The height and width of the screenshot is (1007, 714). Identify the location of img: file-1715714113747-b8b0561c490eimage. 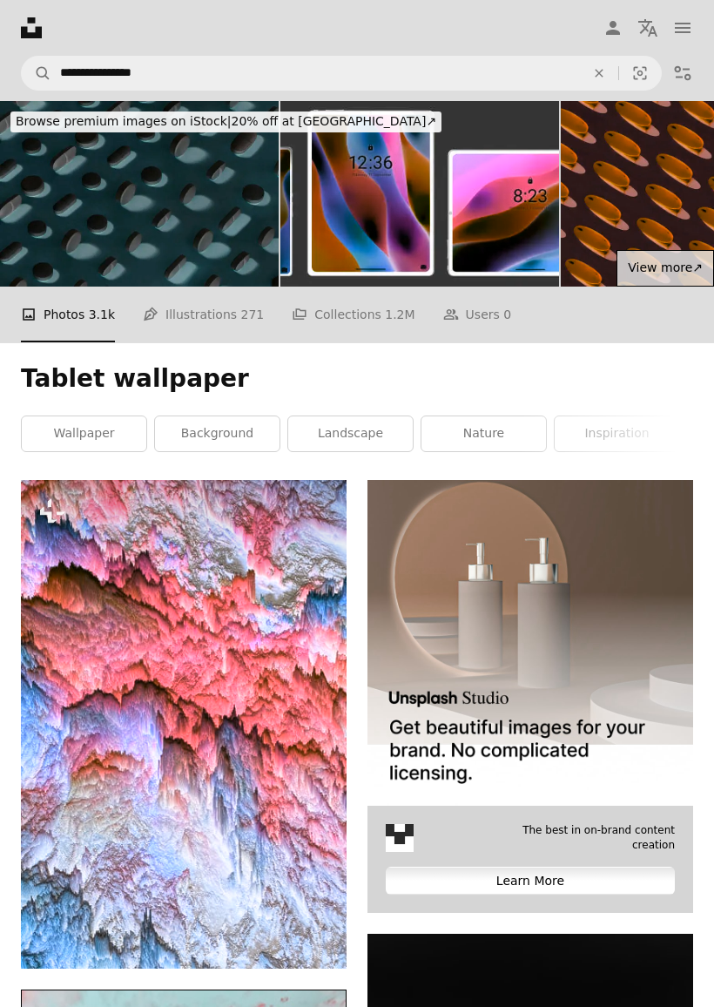
(531, 643).